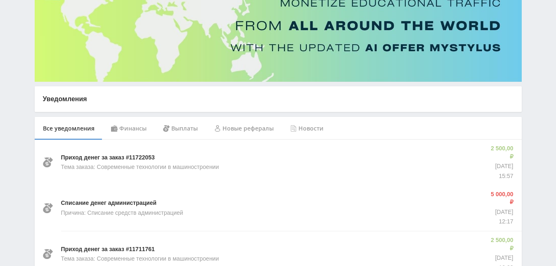  I want to click on p: Списание денег администрацией, so click(109, 203).